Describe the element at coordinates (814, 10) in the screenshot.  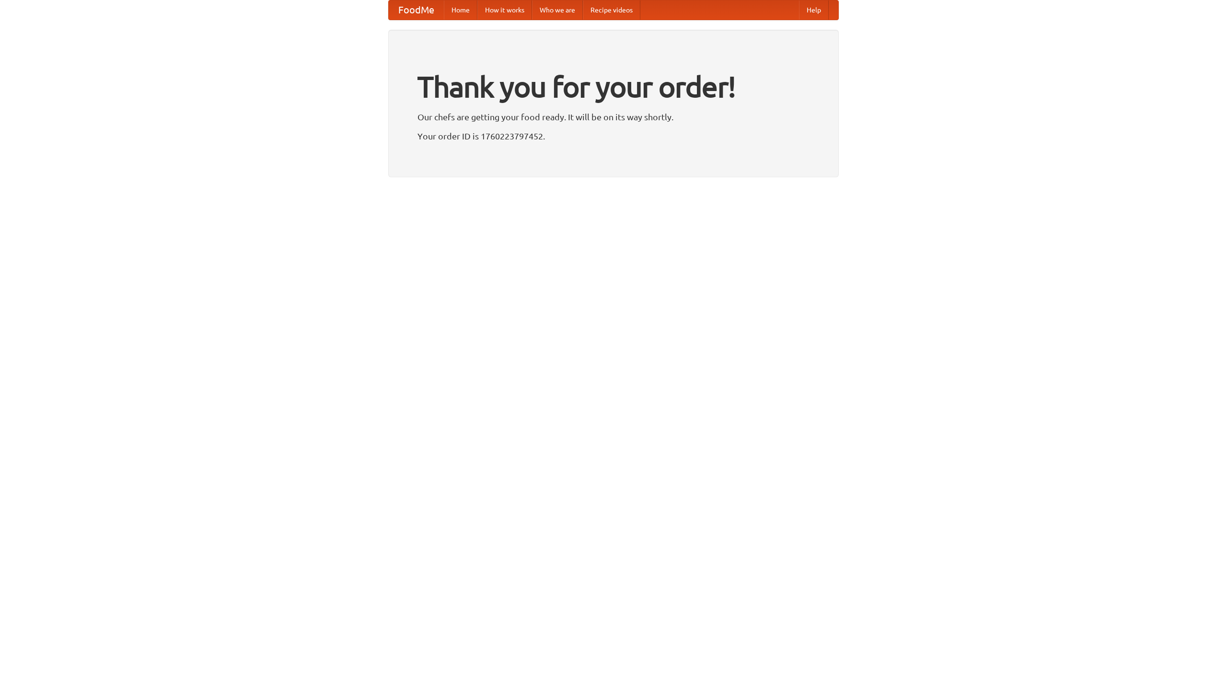
I see `a: Help` at that location.